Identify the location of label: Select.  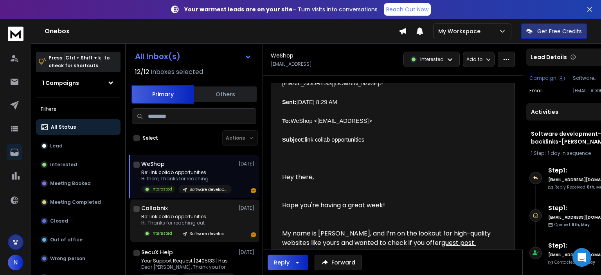
(150, 138).